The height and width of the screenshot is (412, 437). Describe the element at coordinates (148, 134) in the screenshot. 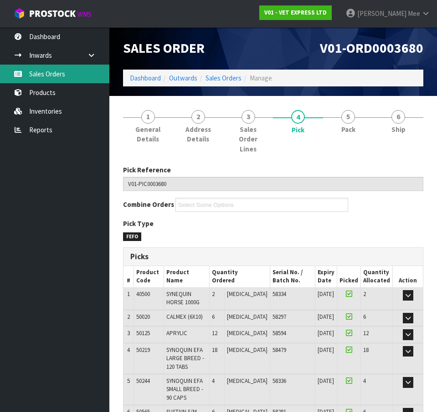

I see `span: General Details` at that location.